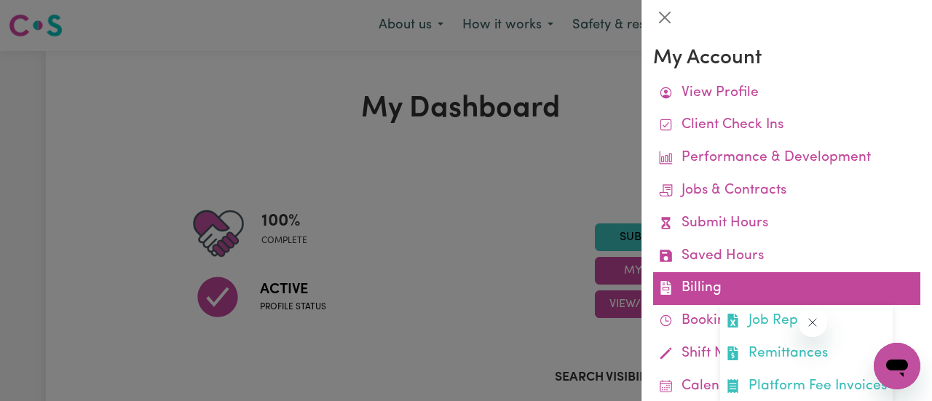  I want to click on button: Close, so click(665, 17).